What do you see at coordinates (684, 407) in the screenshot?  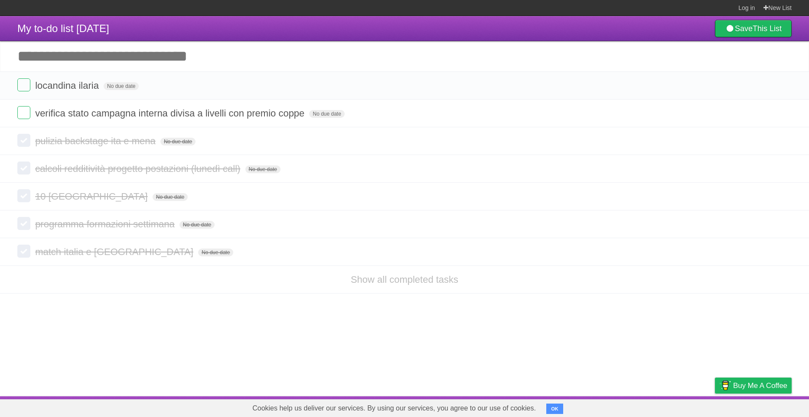 I see `a: Terms` at bounding box center [684, 407].